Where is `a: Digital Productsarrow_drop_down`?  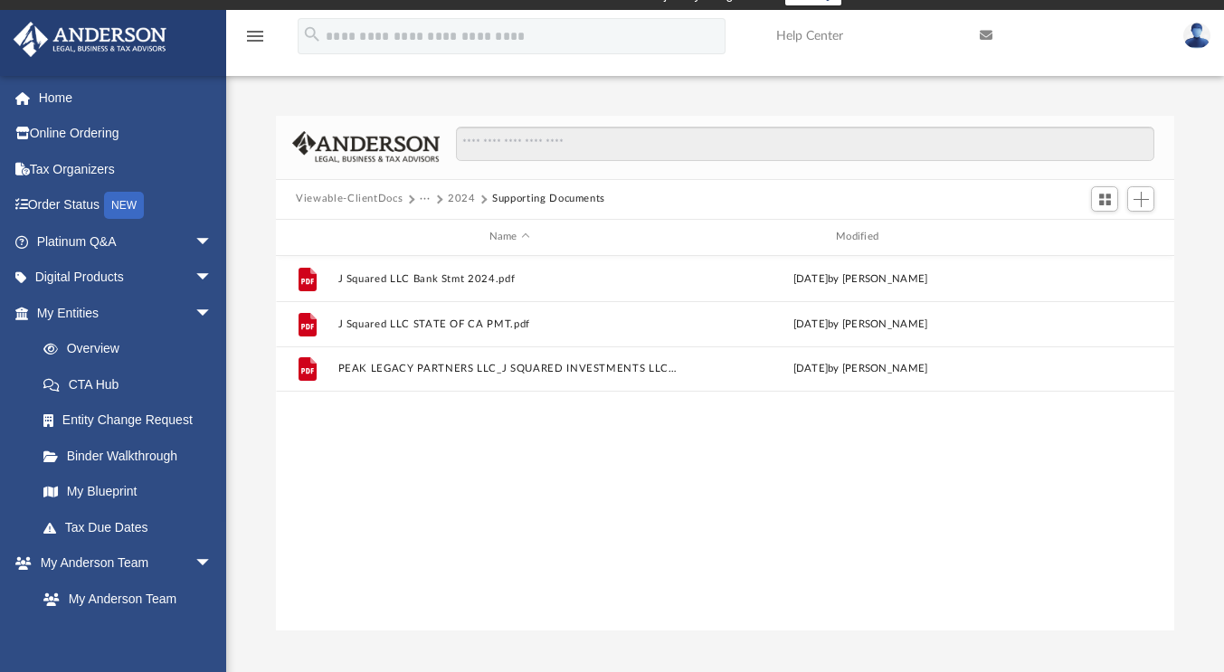 a: Digital Productsarrow_drop_down is located at coordinates (126, 278).